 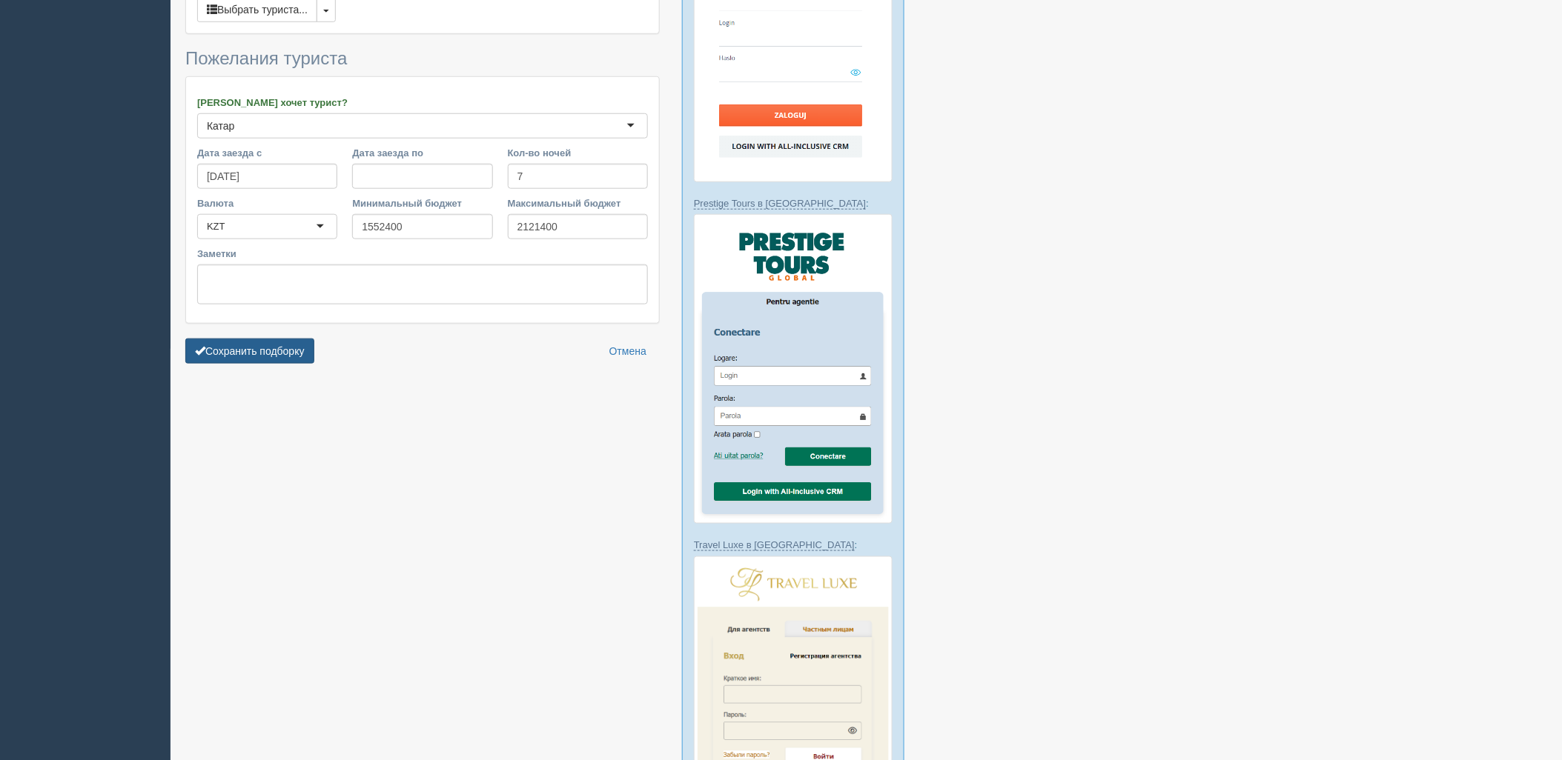 I want to click on label: Максимальный бюджет, so click(x=577, y=203).